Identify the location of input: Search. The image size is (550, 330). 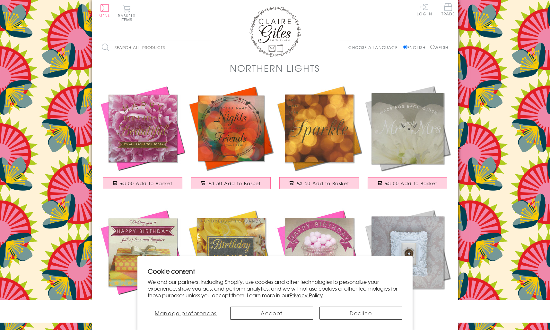
(208, 47).